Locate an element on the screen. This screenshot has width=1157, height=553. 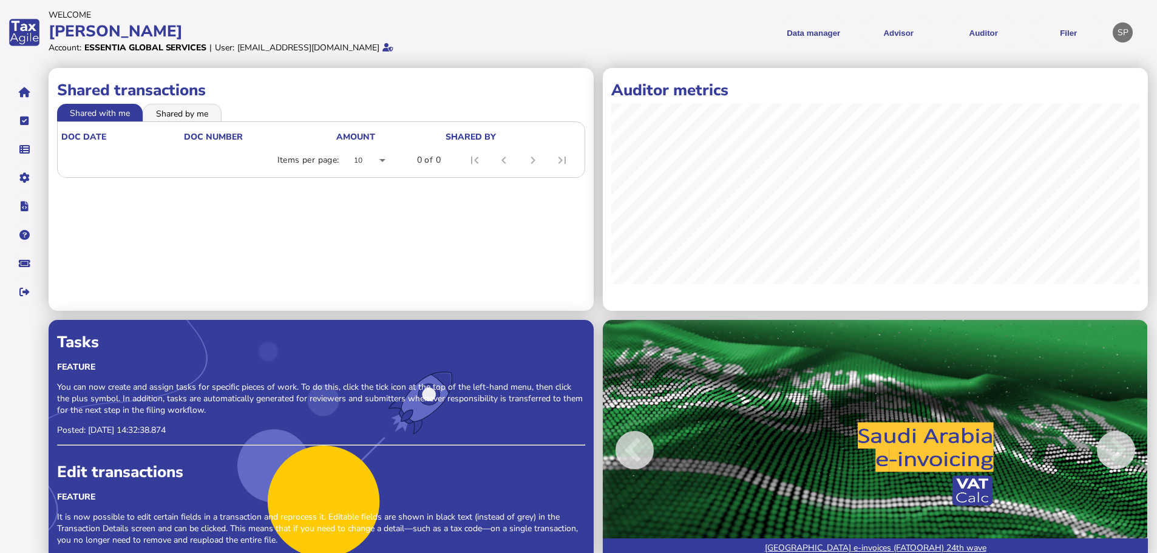
h1: Auditor metrics is located at coordinates (876, 90).